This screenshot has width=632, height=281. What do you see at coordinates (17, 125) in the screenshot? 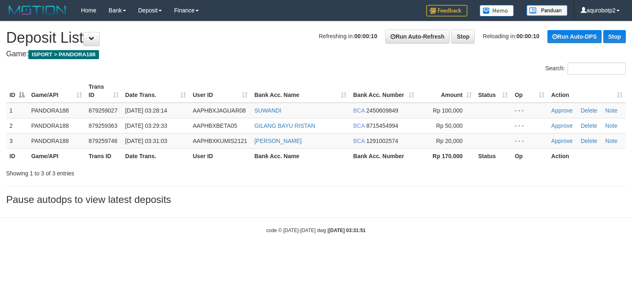
I see `td: 2` at bounding box center [17, 125].